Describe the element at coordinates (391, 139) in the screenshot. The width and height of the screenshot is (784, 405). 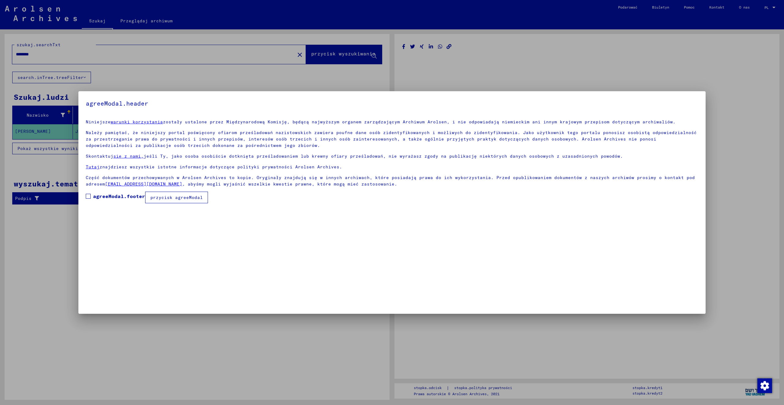
I see `font: Należy pamiętać, że niniejszy portal poświęcony ofiarom prześladowań nazistowskich zawiera poufne...` at that location.